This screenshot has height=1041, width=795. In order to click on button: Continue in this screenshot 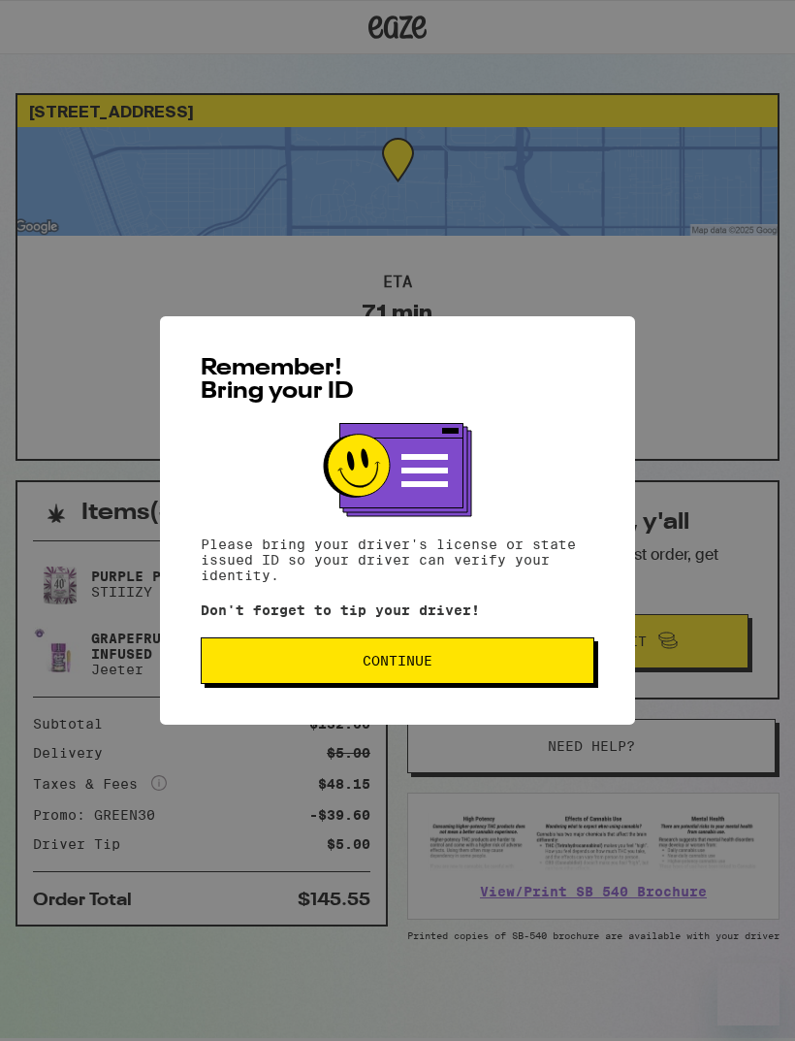, I will do `click(398, 660)`.